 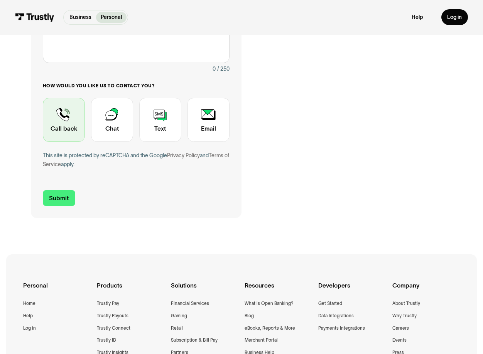 What do you see at coordinates (223, 69) in the screenshot?
I see `div: / 250` at bounding box center [223, 69].